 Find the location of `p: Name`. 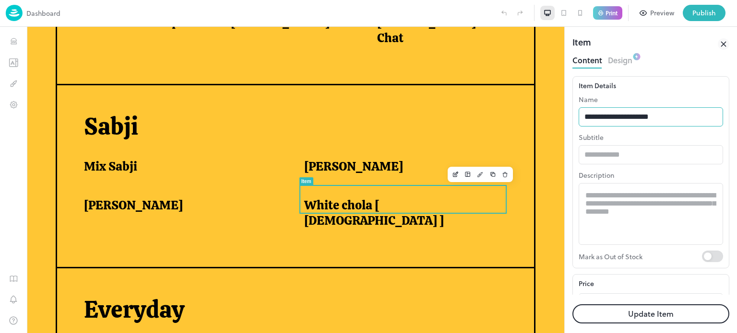

p: Name is located at coordinates (651, 99).